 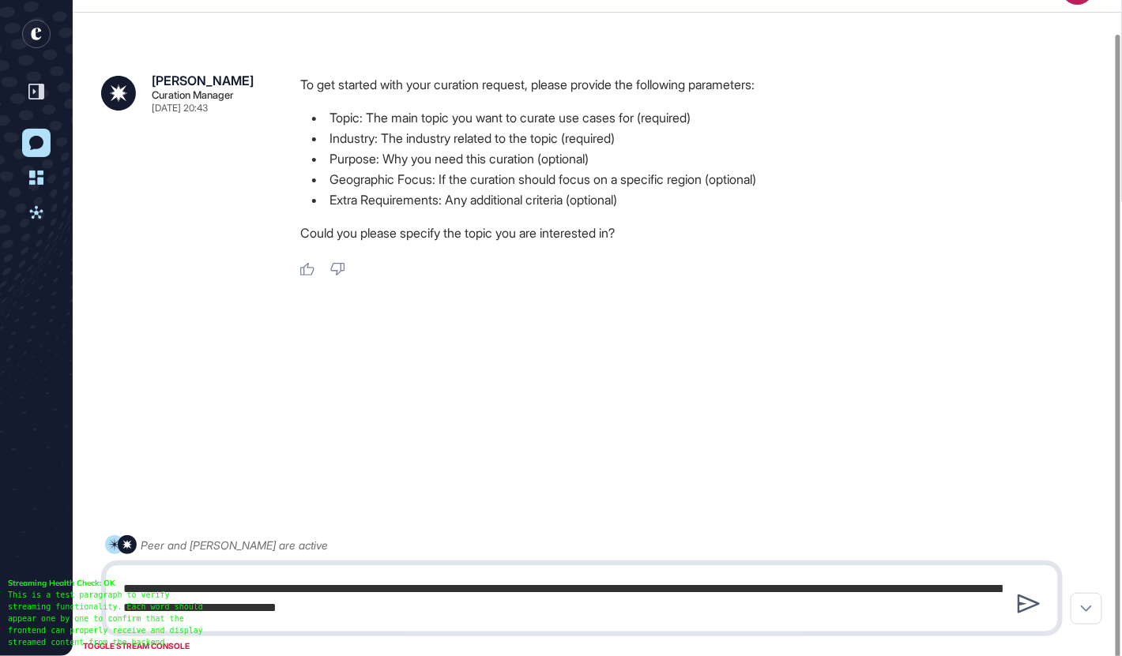 I want to click on div: entrapeer-logo, so click(x=36, y=34).